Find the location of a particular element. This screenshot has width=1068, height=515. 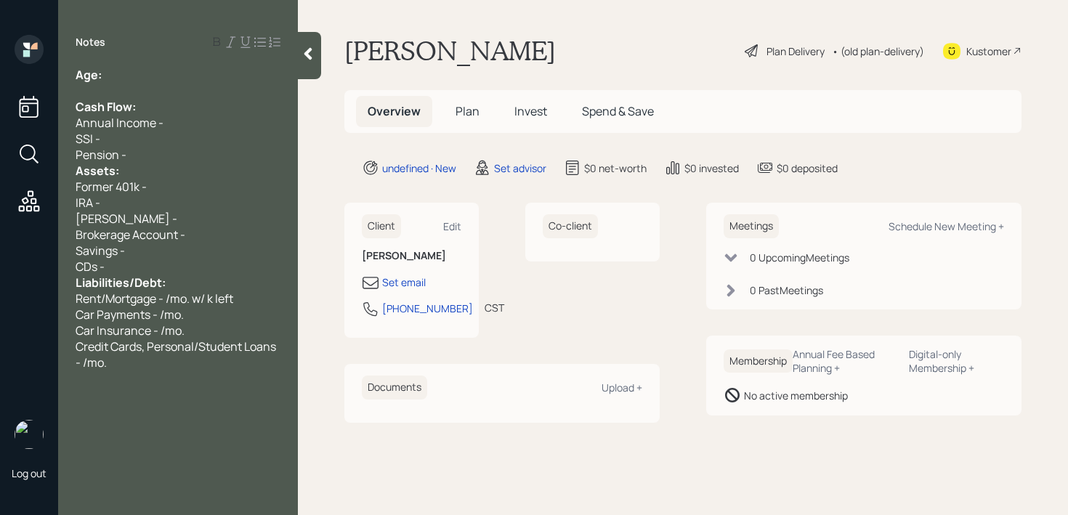

span: Former 401k - is located at coordinates (111, 187).